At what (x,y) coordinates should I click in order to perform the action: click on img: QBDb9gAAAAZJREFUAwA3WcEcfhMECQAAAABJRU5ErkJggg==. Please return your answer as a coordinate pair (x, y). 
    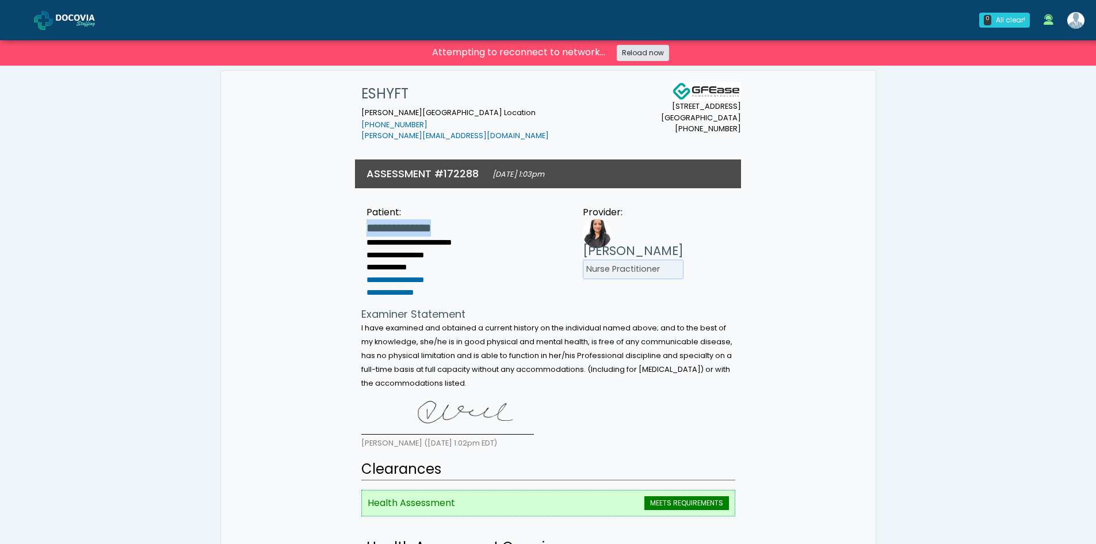
    Looking at the image, I should click on (448, 414).